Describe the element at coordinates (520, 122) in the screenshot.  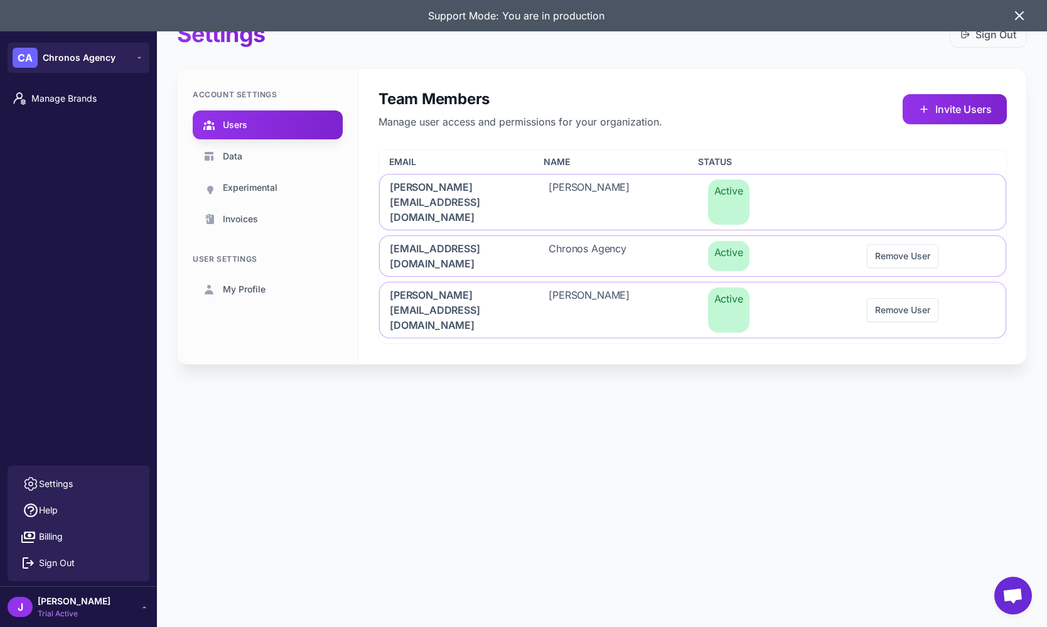
I see `p: Manage user access and permissions for your organization.` at that location.